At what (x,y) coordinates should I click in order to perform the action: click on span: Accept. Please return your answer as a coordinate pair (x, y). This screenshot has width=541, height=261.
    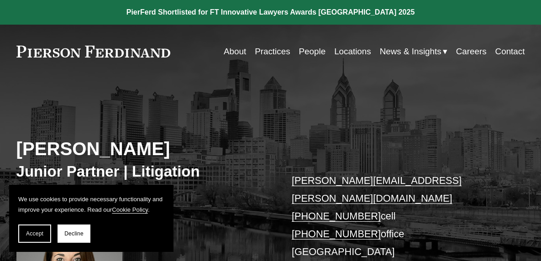
    Looking at the image, I should click on (35, 234).